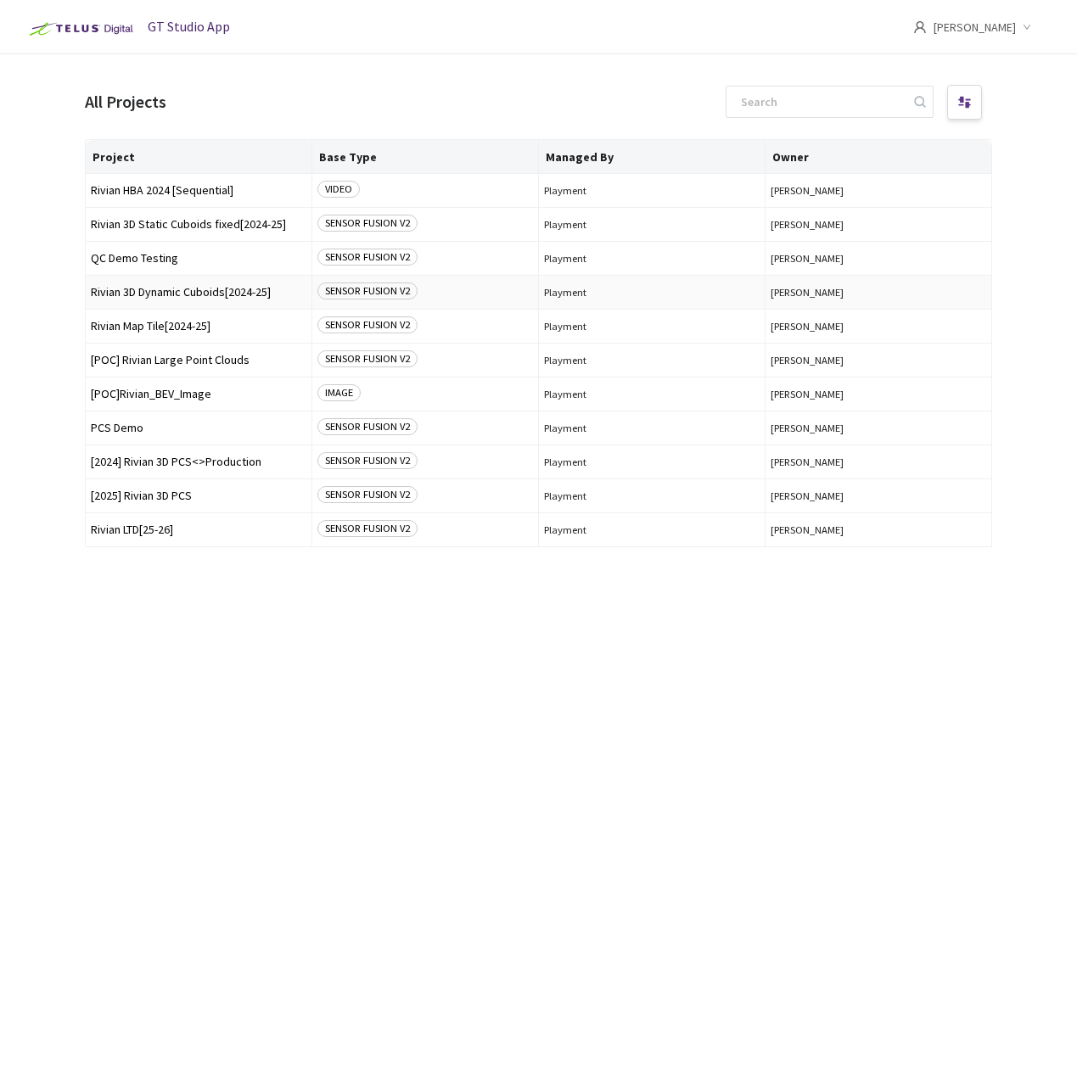 This screenshot has width=1077, height=1085. What do you see at coordinates (199, 157) in the screenshot?
I see `th: Project` at bounding box center [199, 157].